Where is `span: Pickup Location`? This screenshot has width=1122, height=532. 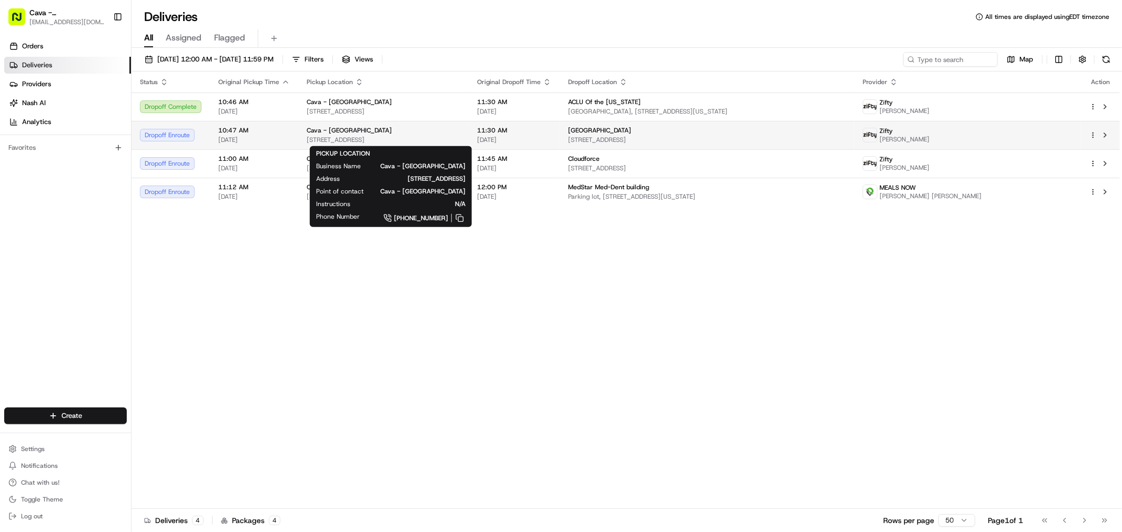 span: Pickup Location is located at coordinates (330, 82).